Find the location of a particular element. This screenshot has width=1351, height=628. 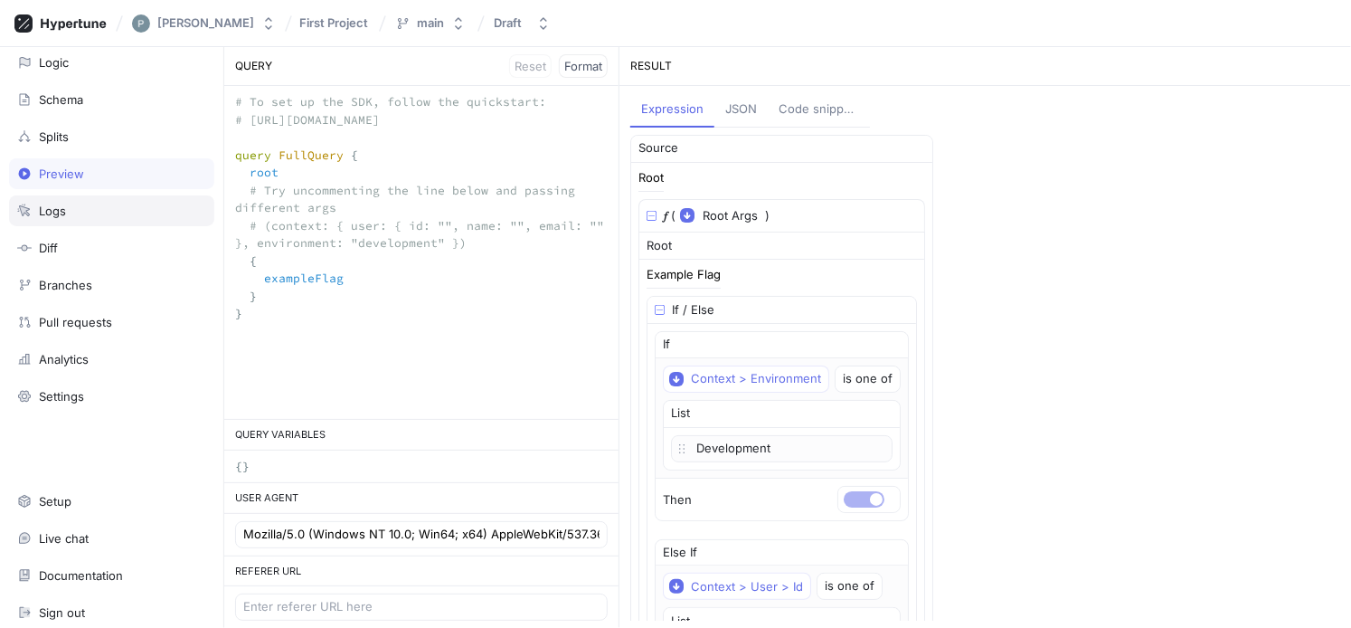

button: main is located at coordinates (430, 23).